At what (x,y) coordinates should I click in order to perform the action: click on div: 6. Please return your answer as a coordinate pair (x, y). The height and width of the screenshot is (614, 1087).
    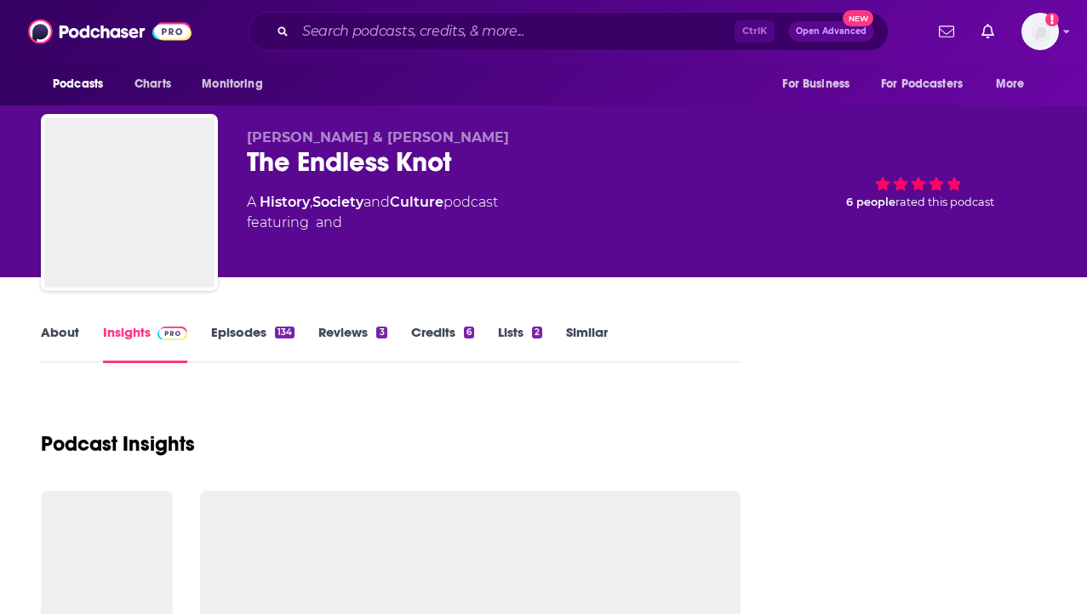
    Looking at the image, I should click on (469, 333).